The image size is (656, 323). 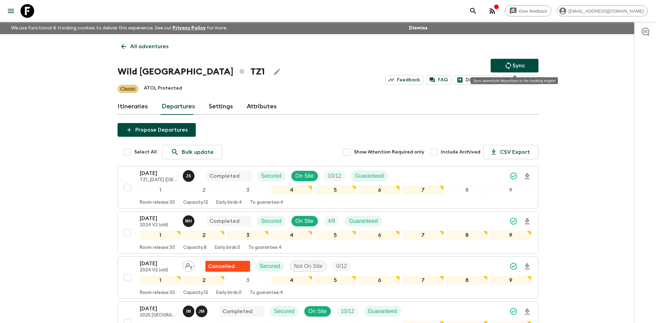 I want to click on a: FAQ, so click(x=438, y=80).